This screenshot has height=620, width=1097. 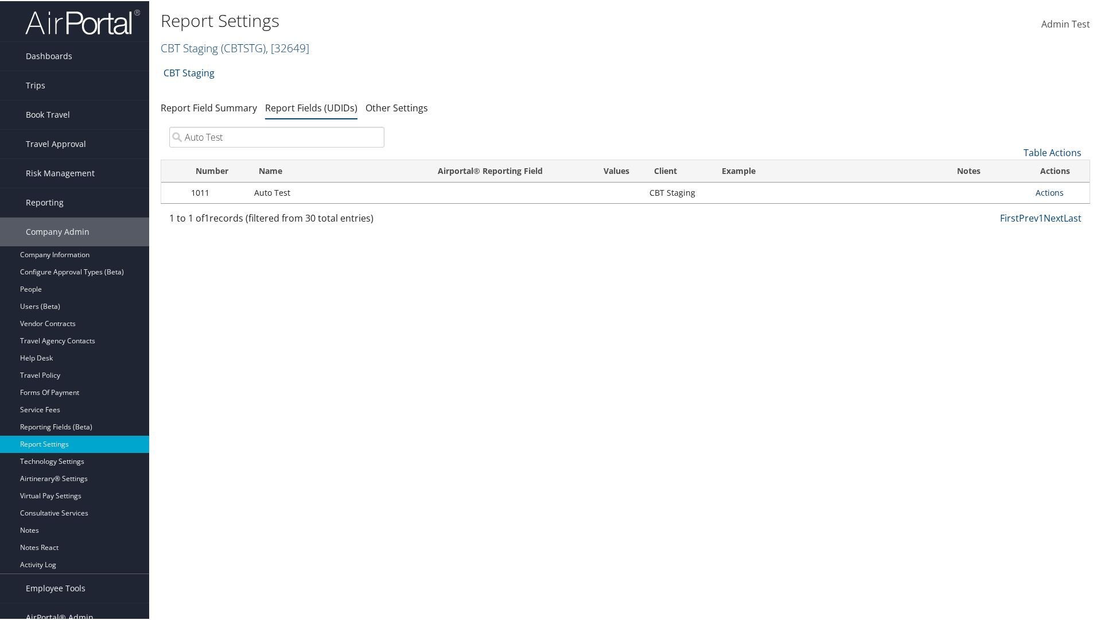 What do you see at coordinates (678, 192) in the screenshot?
I see `td: CBT Staging` at bounding box center [678, 192].